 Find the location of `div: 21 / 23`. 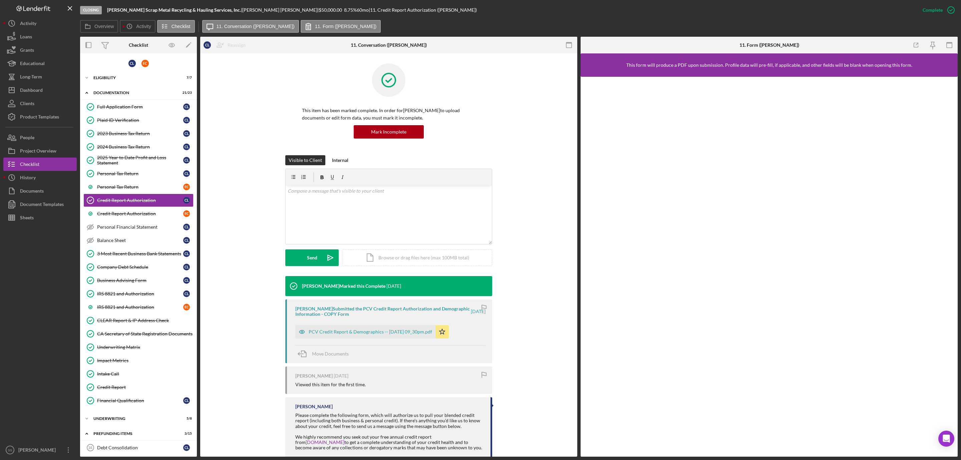

div: 21 / 23 is located at coordinates (186, 93).